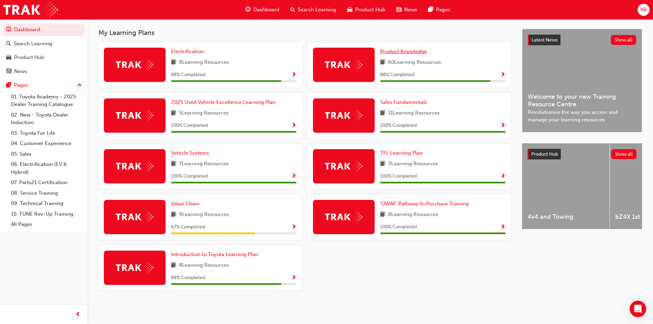 The image size is (653, 324). I want to click on a: pages-iconPages, so click(439, 10).